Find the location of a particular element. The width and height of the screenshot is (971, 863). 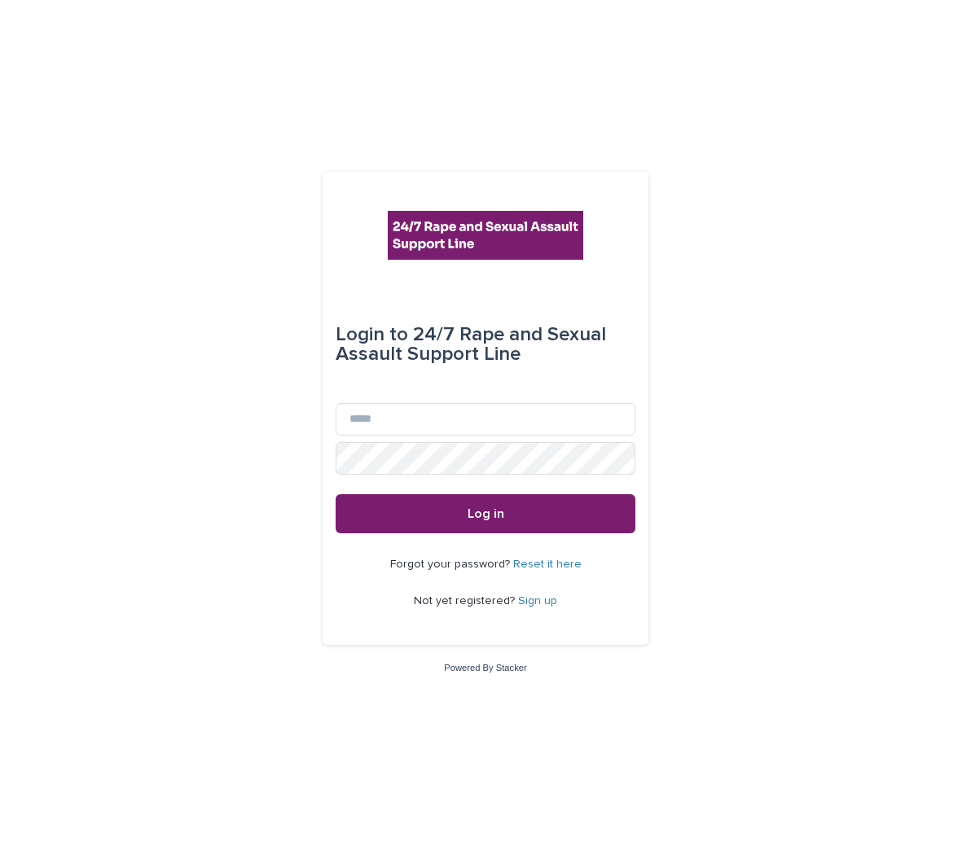

span: Forgot your password? is located at coordinates (451, 564).